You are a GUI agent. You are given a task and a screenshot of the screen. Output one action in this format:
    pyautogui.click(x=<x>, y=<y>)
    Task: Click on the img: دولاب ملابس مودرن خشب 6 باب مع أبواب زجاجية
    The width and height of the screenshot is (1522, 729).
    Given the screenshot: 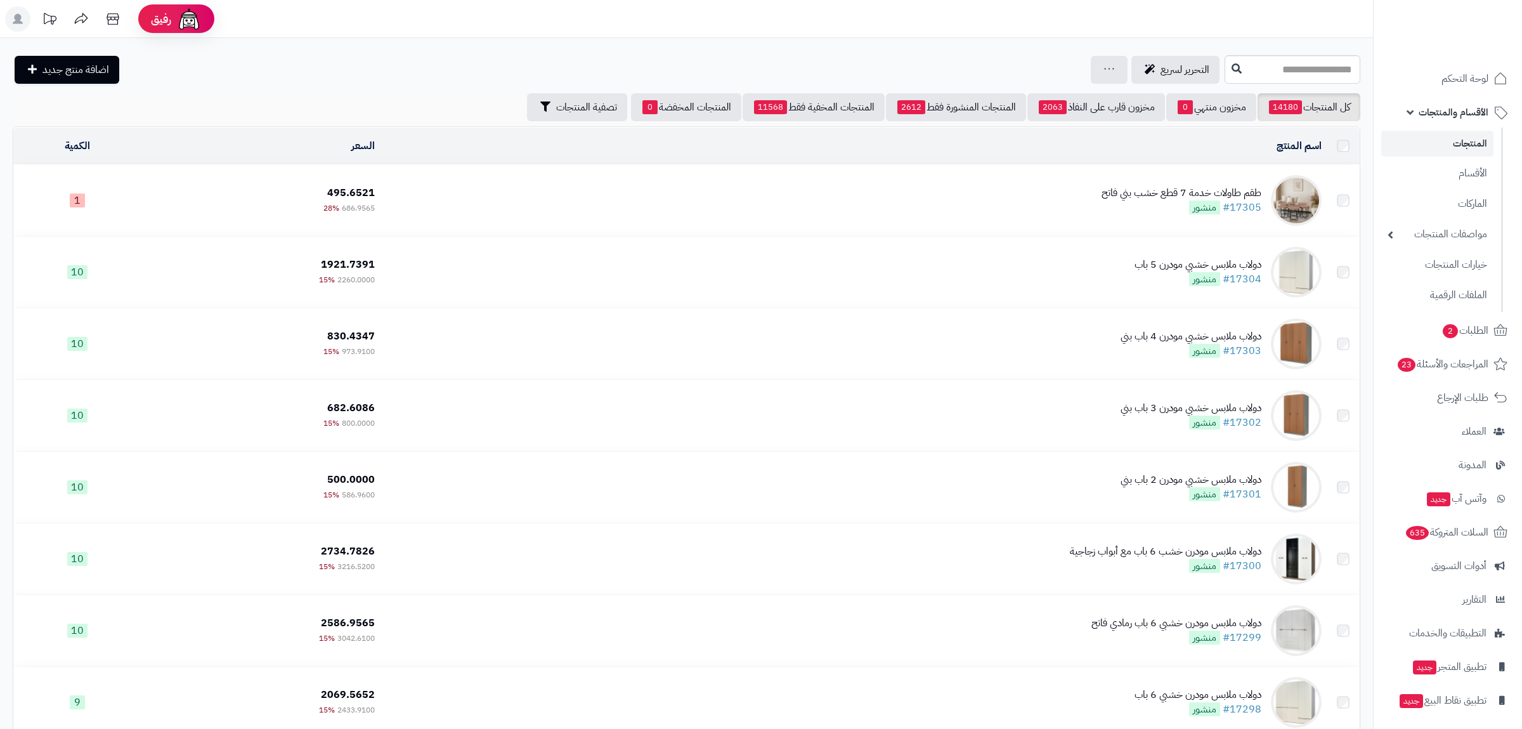 What is the action you would take?
    pyautogui.click(x=1296, y=559)
    